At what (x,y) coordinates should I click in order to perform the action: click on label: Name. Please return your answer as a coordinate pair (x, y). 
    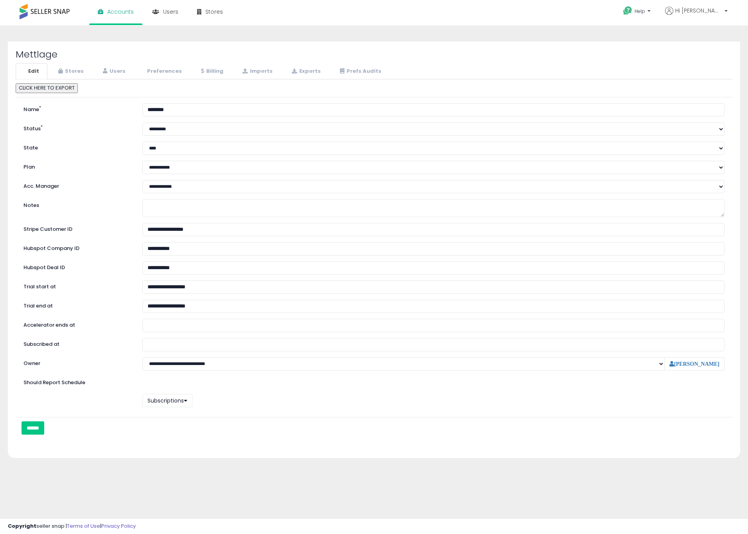
    Looking at the image, I should click on (77, 108).